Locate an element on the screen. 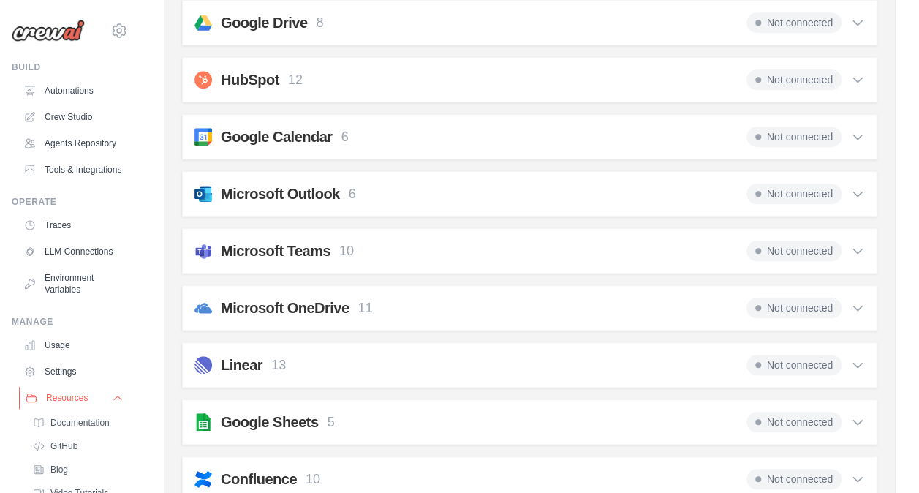 The image size is (919, 493). a: Tools & Integrations is located at coordinates (72, 170).